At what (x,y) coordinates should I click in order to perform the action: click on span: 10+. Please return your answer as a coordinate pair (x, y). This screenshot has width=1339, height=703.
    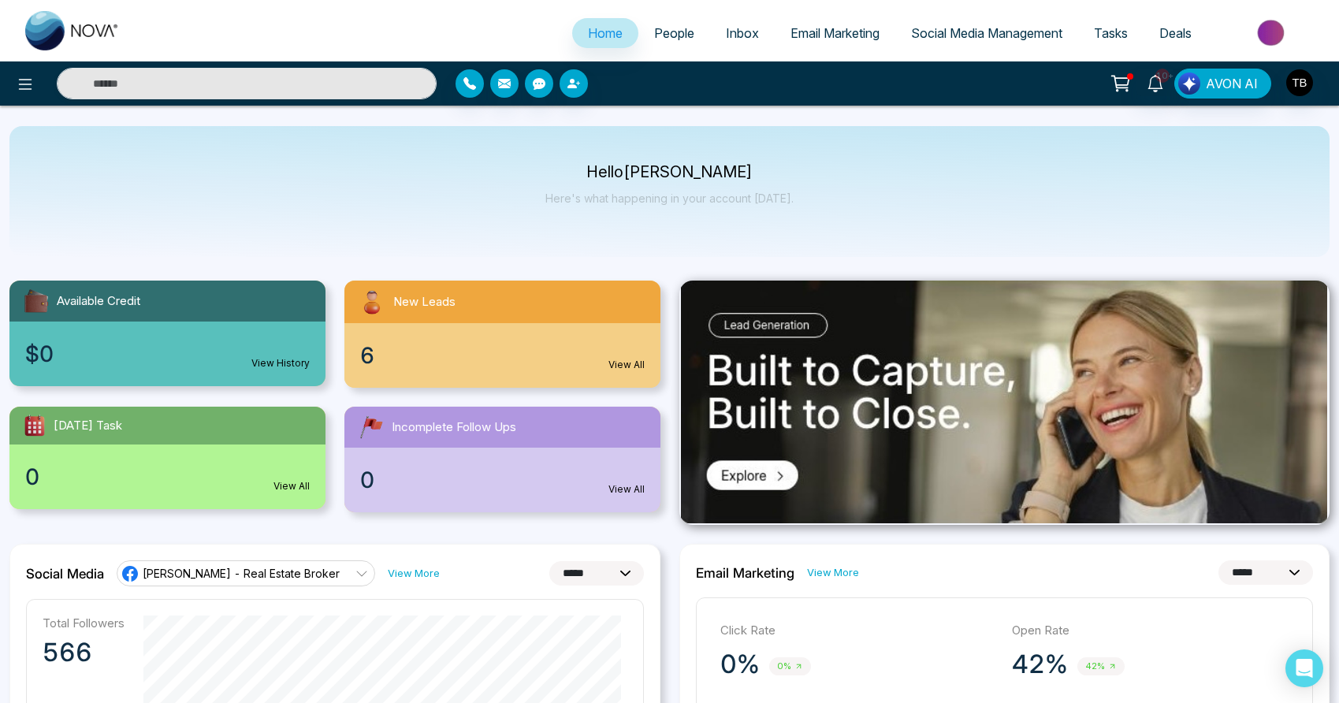
    Looking at the image, I should click on (1162, 76).